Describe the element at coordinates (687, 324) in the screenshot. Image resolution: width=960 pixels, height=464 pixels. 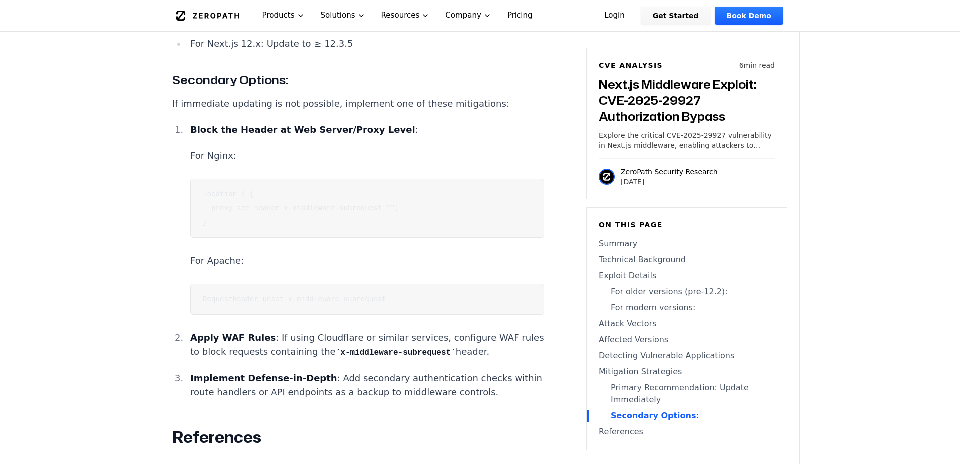
I see `a: Attack Vectors` at that location.